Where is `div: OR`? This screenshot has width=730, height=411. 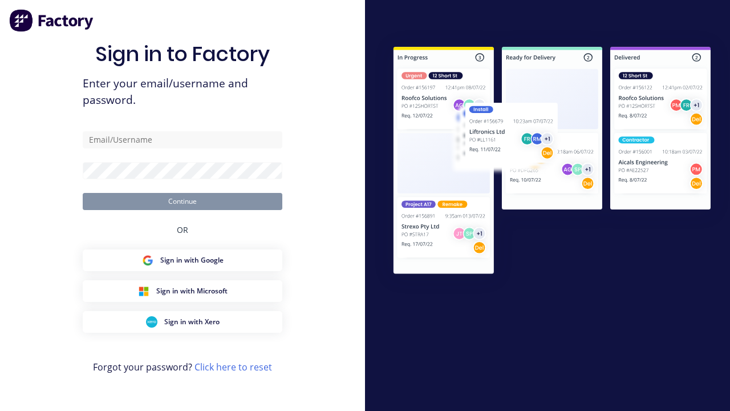 div: OR is located at coordinates (182, 229).